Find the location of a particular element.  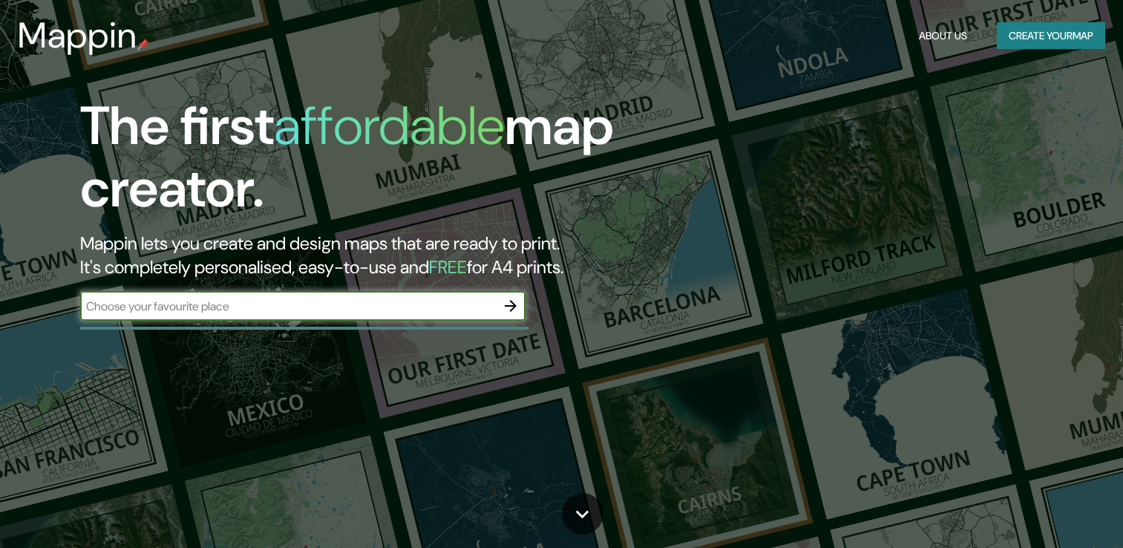

button: Create yourmap is located at coordinates (1051, 36).